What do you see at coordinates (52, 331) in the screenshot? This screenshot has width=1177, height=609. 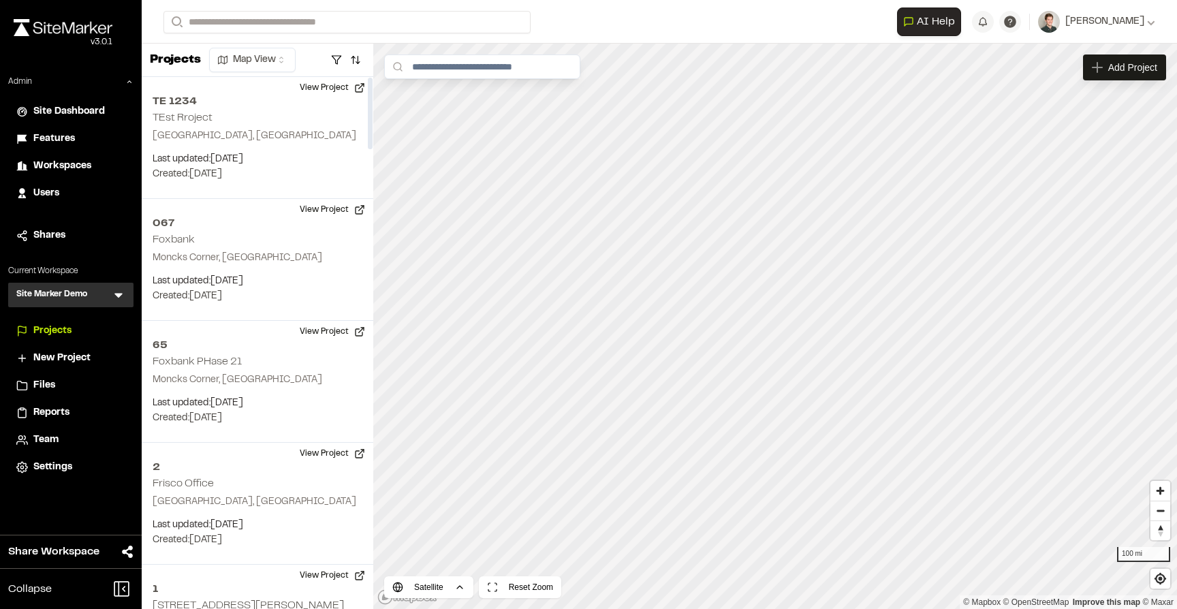 I see `span: Projects` at bounding box center [52, 331].